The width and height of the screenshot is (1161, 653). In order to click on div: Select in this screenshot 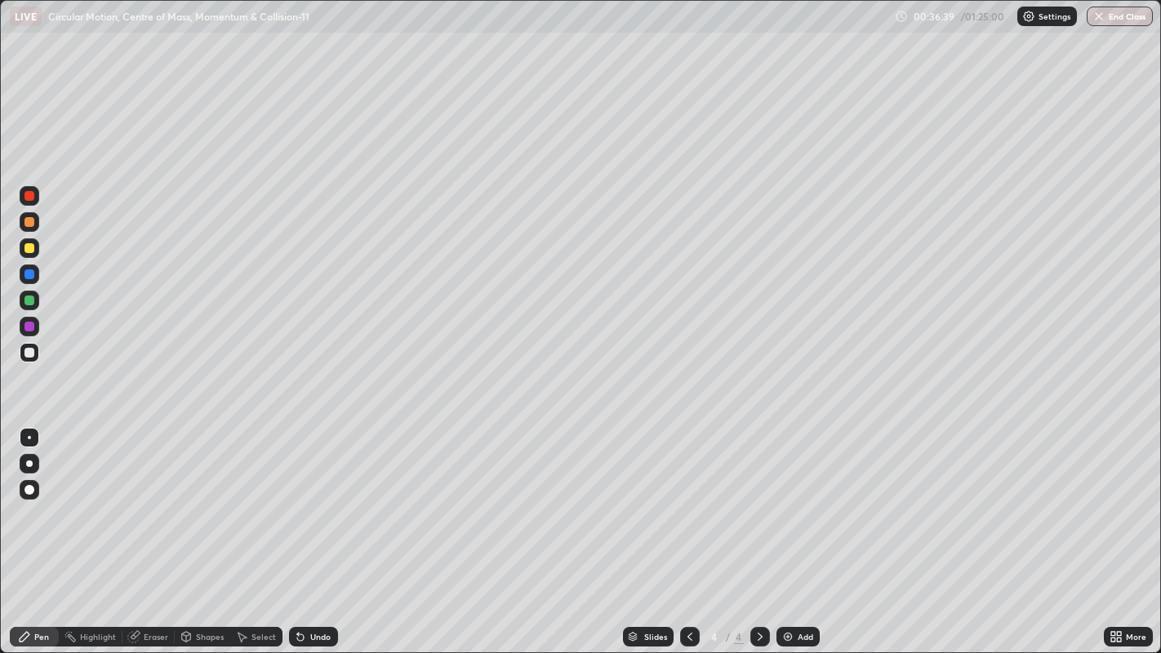, I will do `click(264, 637)`.